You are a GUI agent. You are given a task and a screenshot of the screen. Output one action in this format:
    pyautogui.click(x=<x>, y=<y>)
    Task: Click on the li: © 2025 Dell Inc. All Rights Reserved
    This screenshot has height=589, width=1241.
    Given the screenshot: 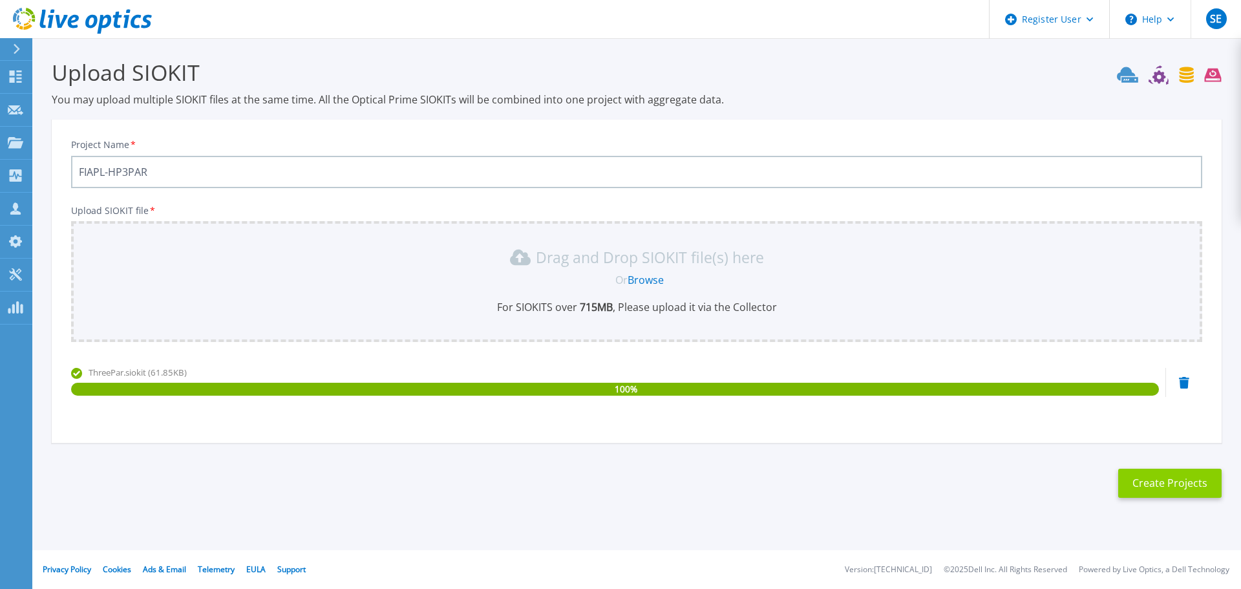 What is the action you would take?
    pyautogui.click(x=1005, y=569)
    